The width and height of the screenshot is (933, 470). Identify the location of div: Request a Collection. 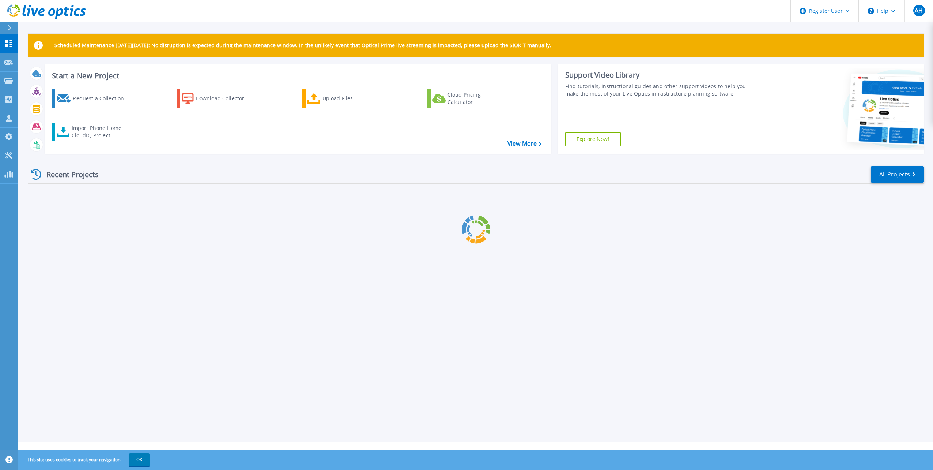
(102, 98).